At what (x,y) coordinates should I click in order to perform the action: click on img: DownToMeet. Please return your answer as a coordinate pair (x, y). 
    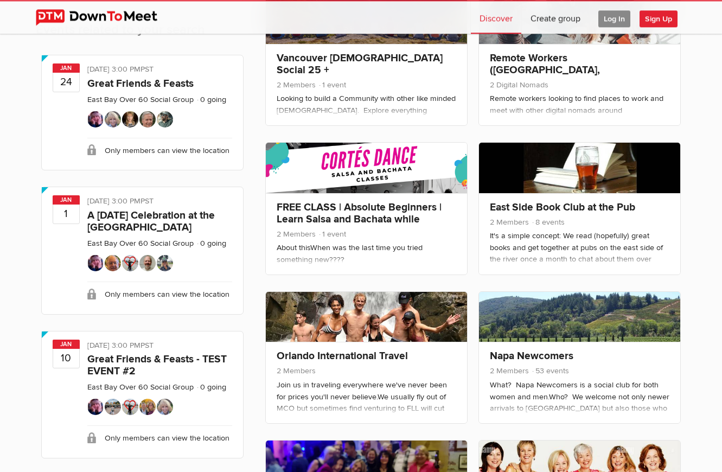
    Looking at the image, I should click on (105, 17).